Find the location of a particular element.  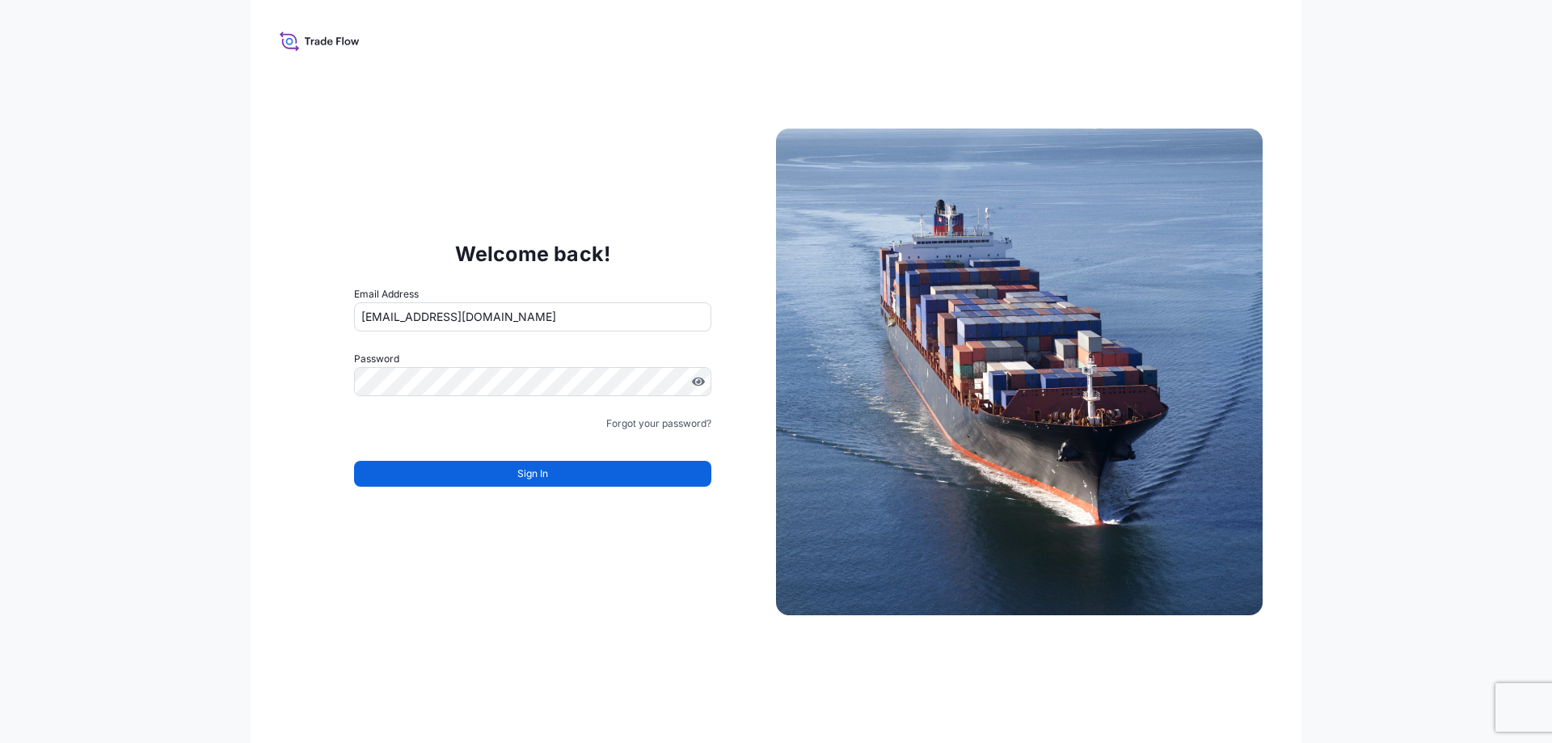

input: example@gmail.com is located at coordinates (533, 317).